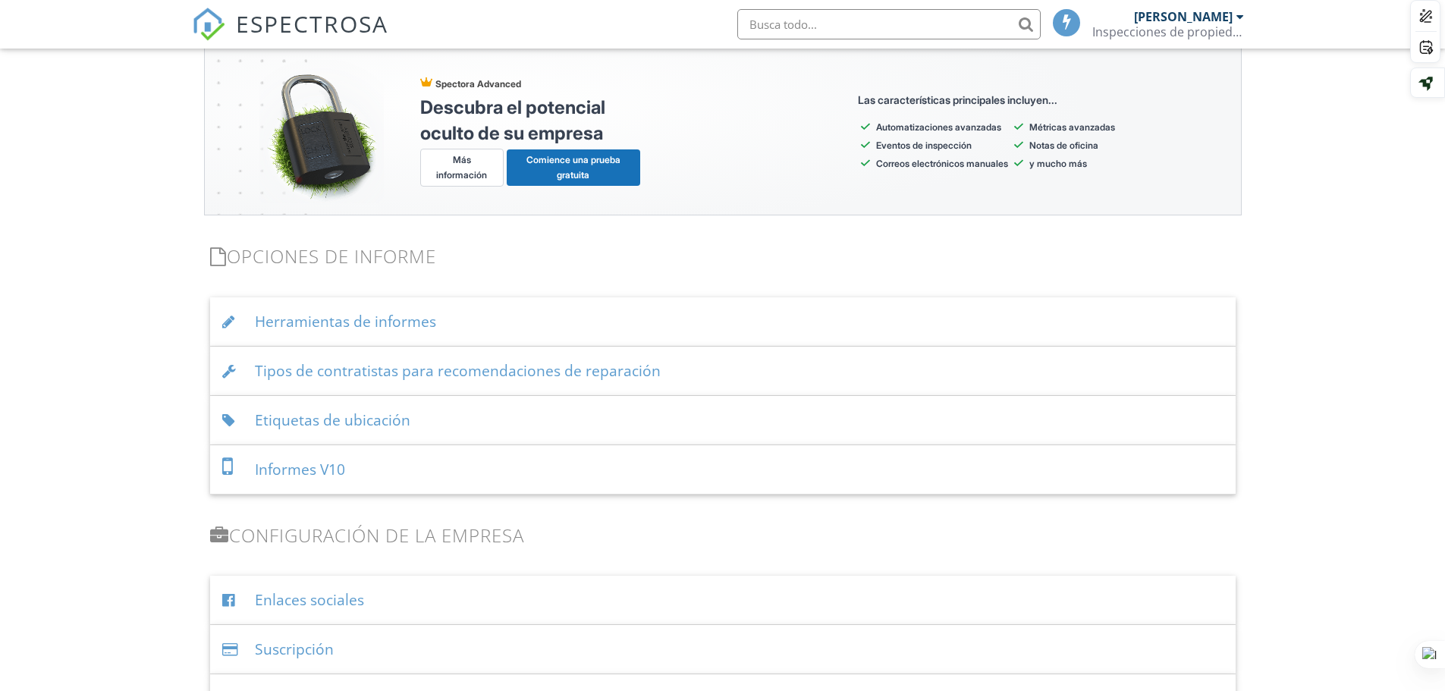  Describe the element at coordinates (322, 131) in the screenshot. I see `img: advanced-banner-lock-bf2dd22045aa92028a05da25ec7952b8f03d05eaf7d1d8cb809cafb6bacd2dbd.png` at that location.